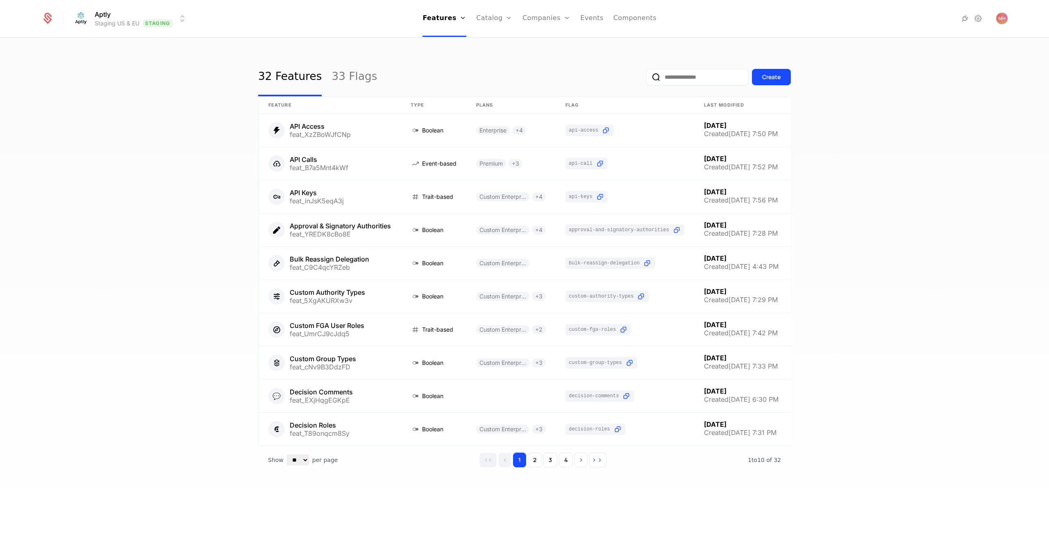 This screenshot has width=1049, height=535. I want to click on button: Go to first page, so click(488, 460).